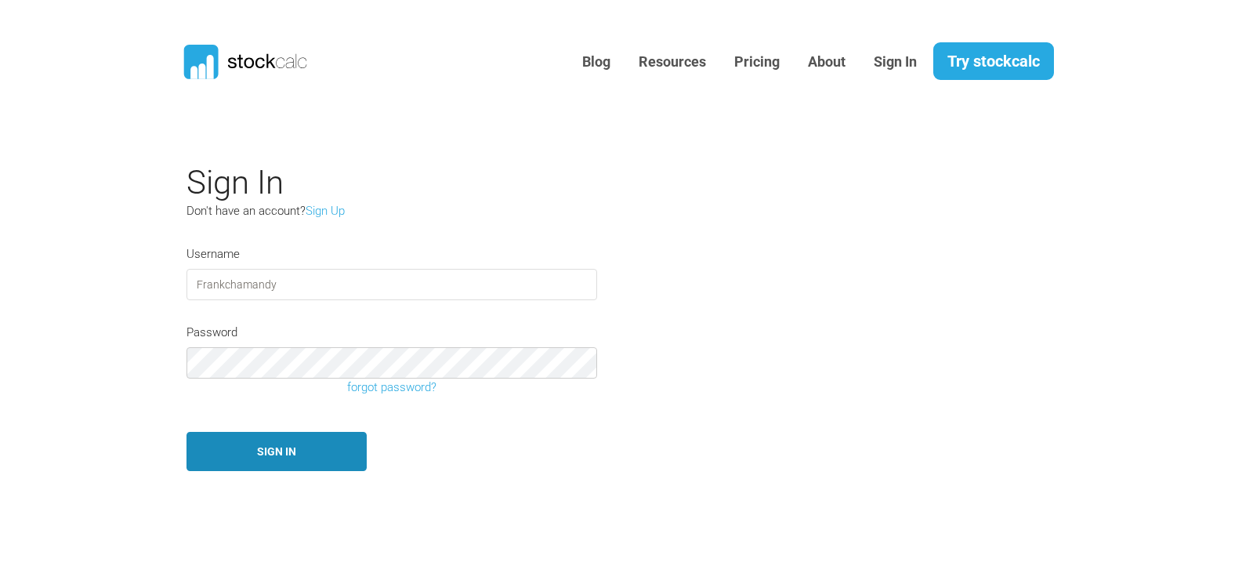  What do you see at coordinates (547, 183) in the screenshot?
I see `h2: Sign In` at bounding box center [547, 183].